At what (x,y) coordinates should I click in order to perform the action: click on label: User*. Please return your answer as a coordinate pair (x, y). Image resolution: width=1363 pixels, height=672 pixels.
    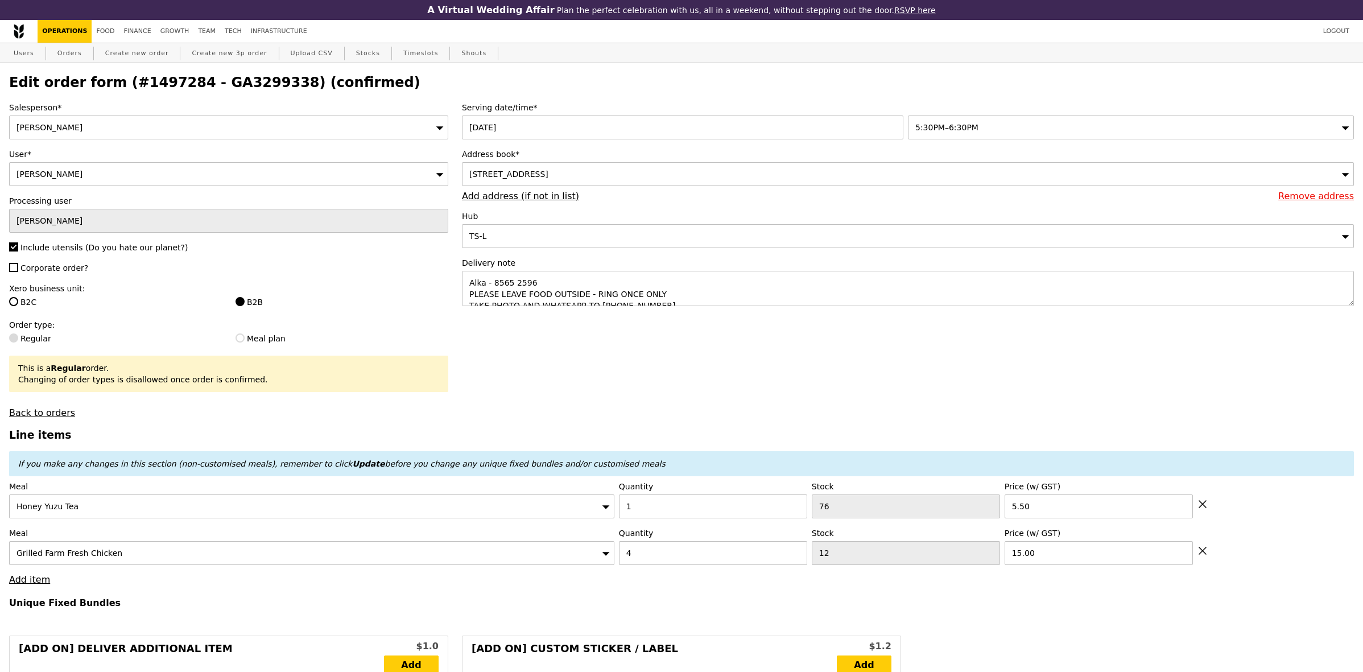
    Looking at the image, I should click on (229, 154).